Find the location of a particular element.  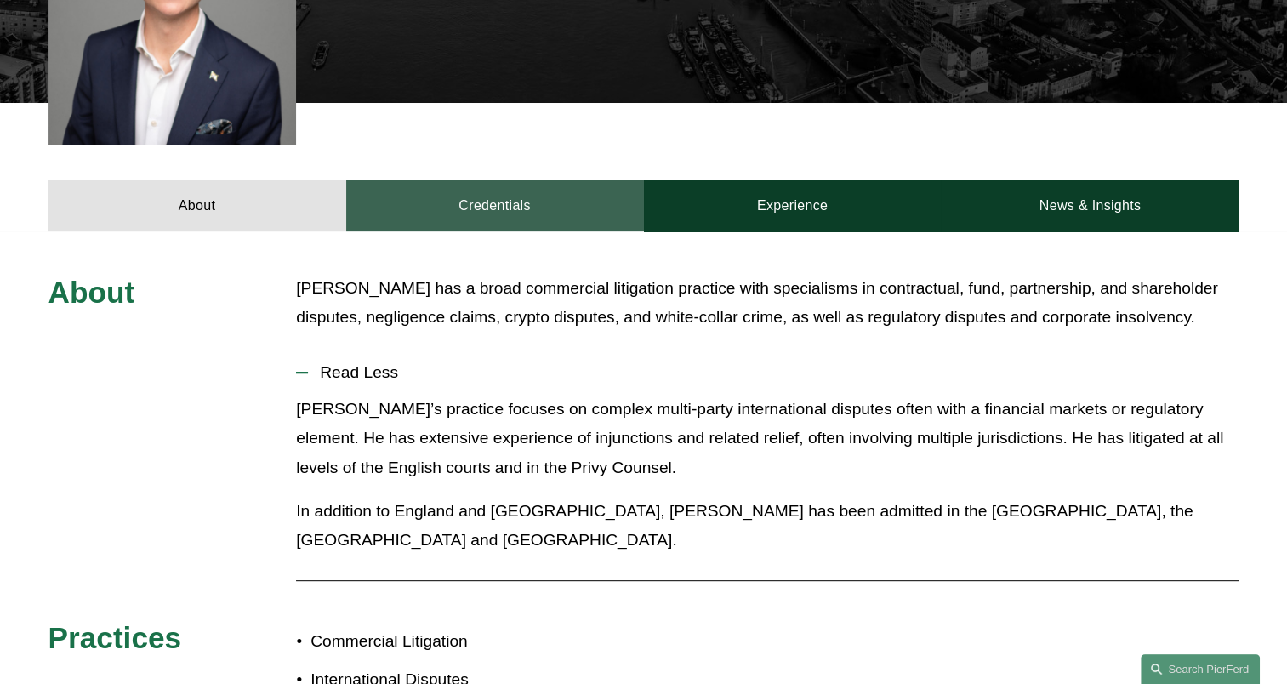

button: Read Less is located at coordinates (767, 372).